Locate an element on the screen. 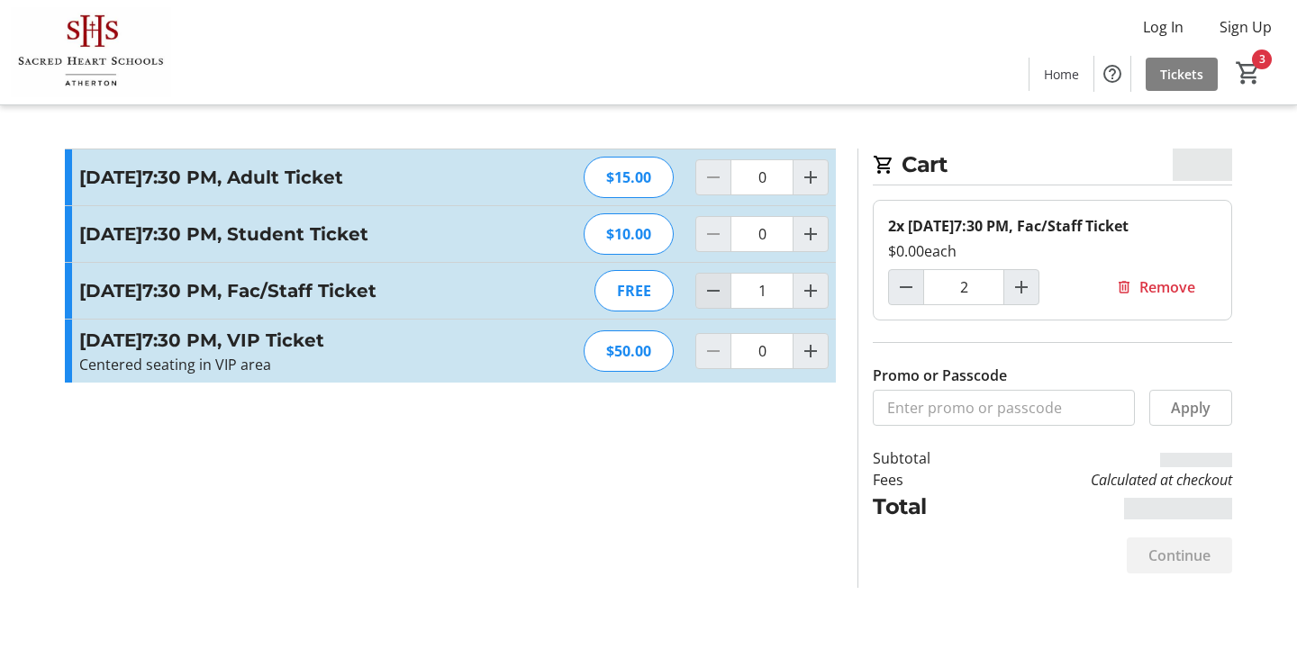 This screenshot has width=1297, height=658. button: Sign Up is located at coordinates (1246, 27).